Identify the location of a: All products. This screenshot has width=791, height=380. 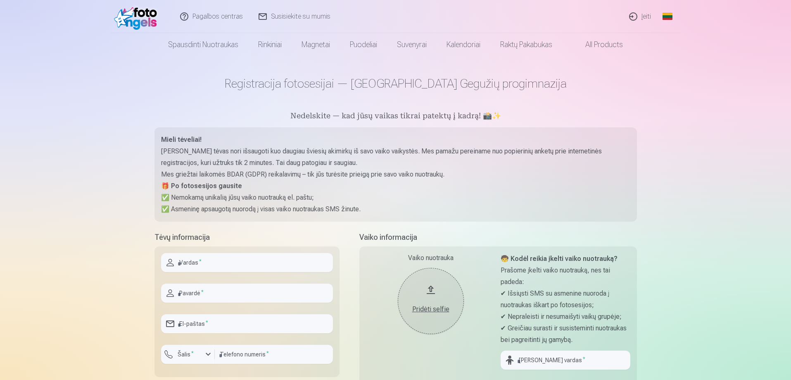
(597, 45).